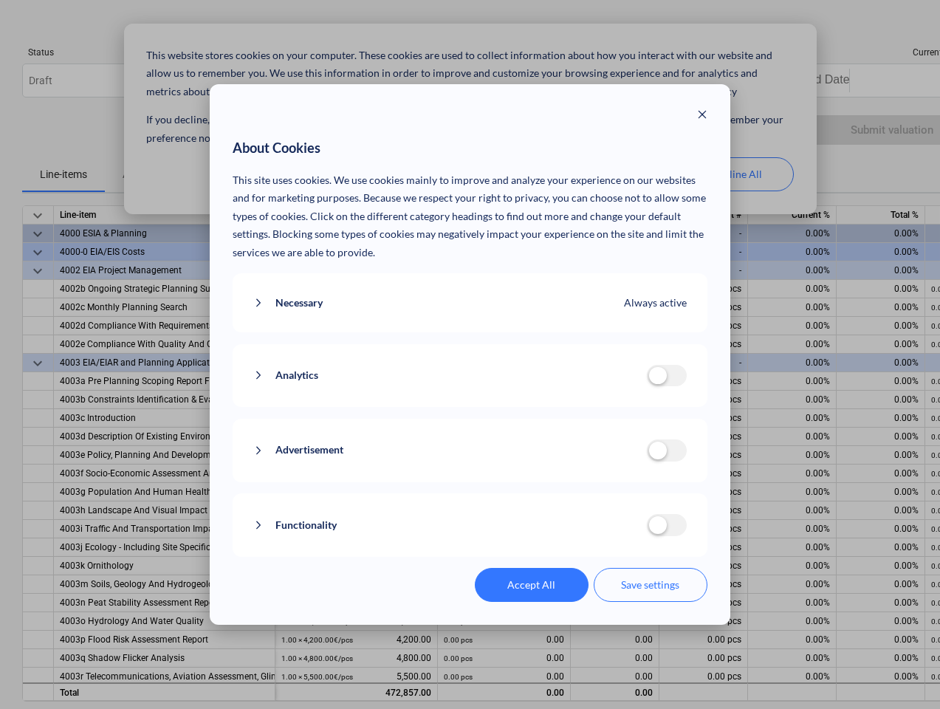  I want to click on span: Always active, so click(655, 303).